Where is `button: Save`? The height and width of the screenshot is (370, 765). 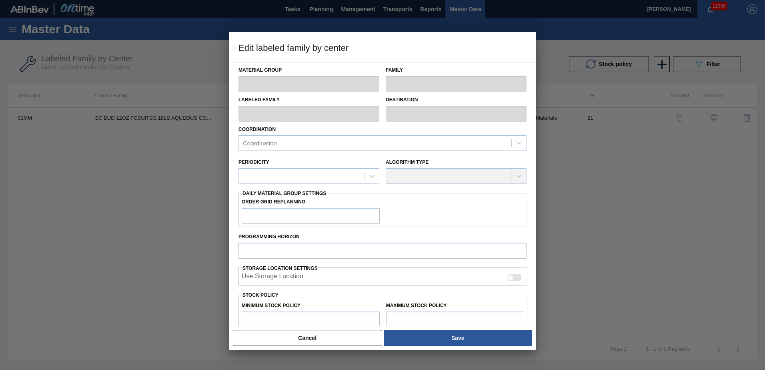
button: Save is located at coordinates (458, 338).